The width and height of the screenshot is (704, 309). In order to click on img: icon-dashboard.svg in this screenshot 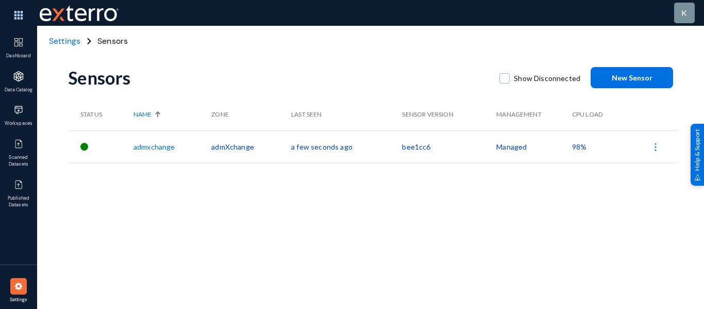, I will do `click(19, 42)`.